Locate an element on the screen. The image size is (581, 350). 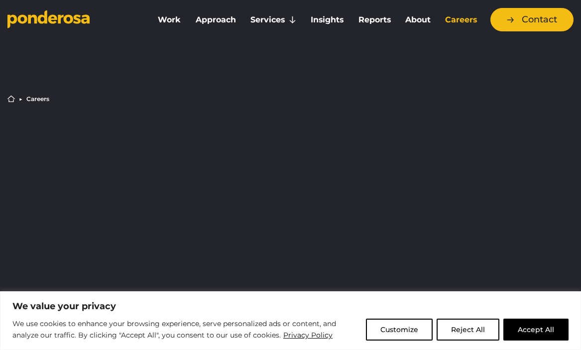
a: Home is located at coordinates (11, 99).